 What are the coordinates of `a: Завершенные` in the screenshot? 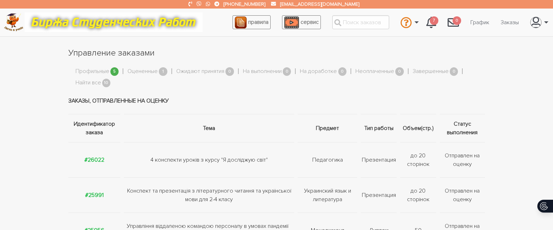 It's located at (431, 72).